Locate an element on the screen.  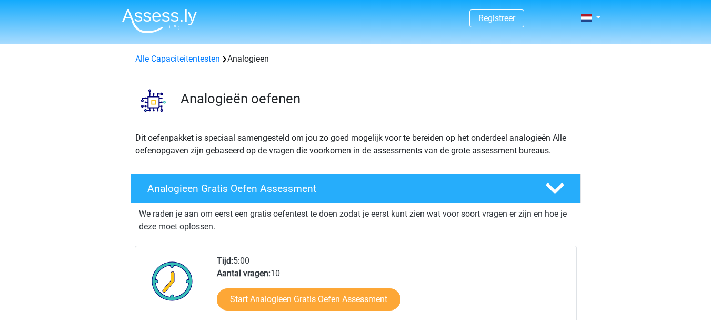
div: Analogieen is located at coordinates (356, 59).